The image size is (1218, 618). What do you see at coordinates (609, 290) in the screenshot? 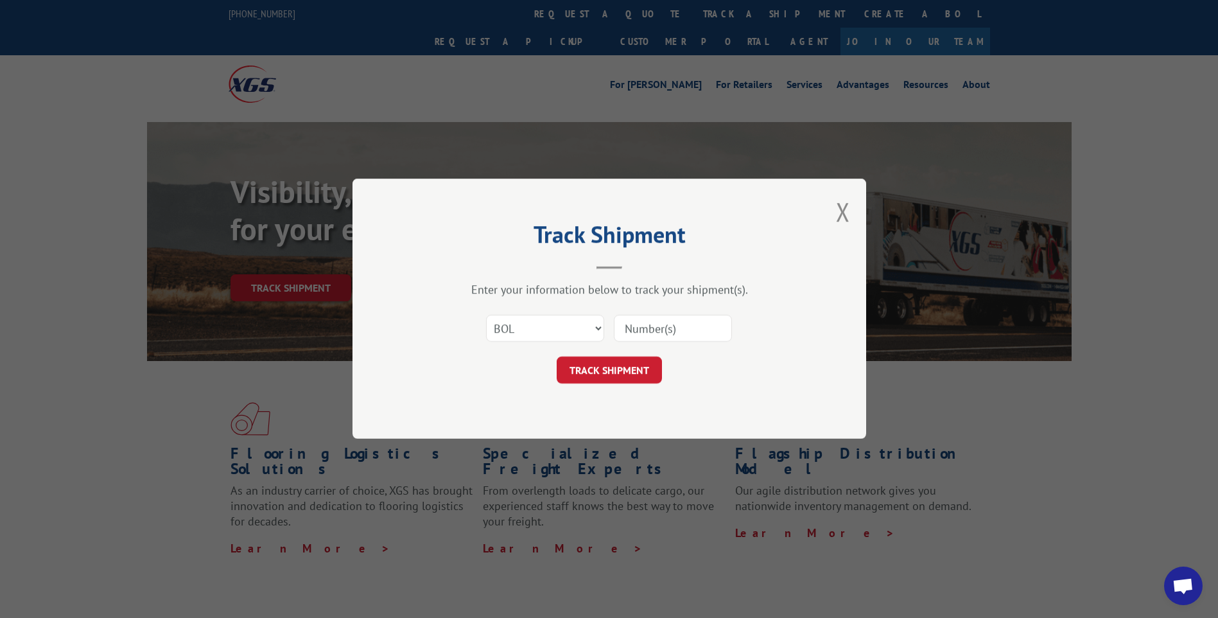
I see `div: Enter your information below to track your shipment(s).` at bounding box center [609, 290].